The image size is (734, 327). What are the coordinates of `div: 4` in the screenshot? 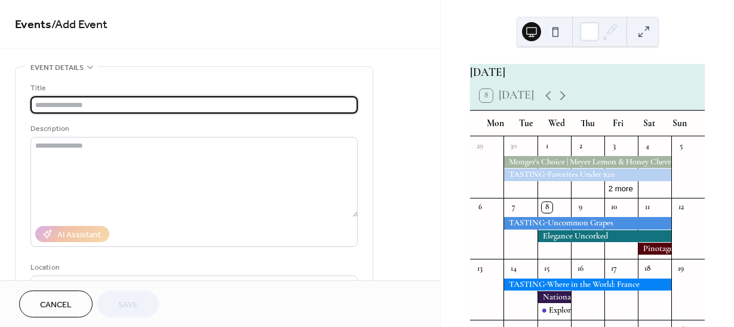 It's located at (648, 146).